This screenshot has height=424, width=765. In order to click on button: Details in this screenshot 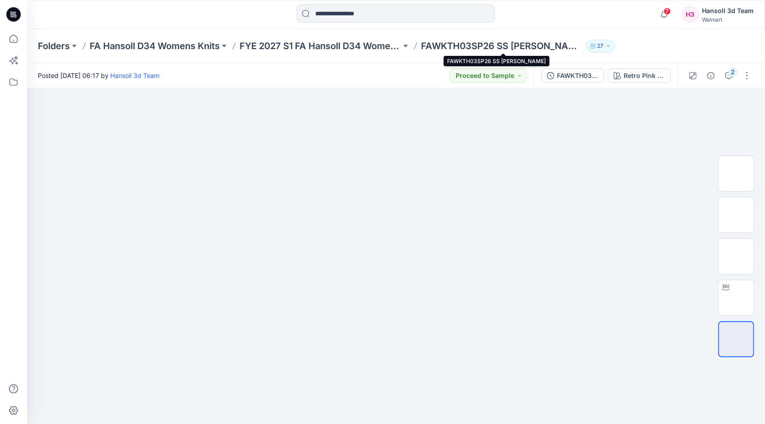, I will do `click(711, 76)`.